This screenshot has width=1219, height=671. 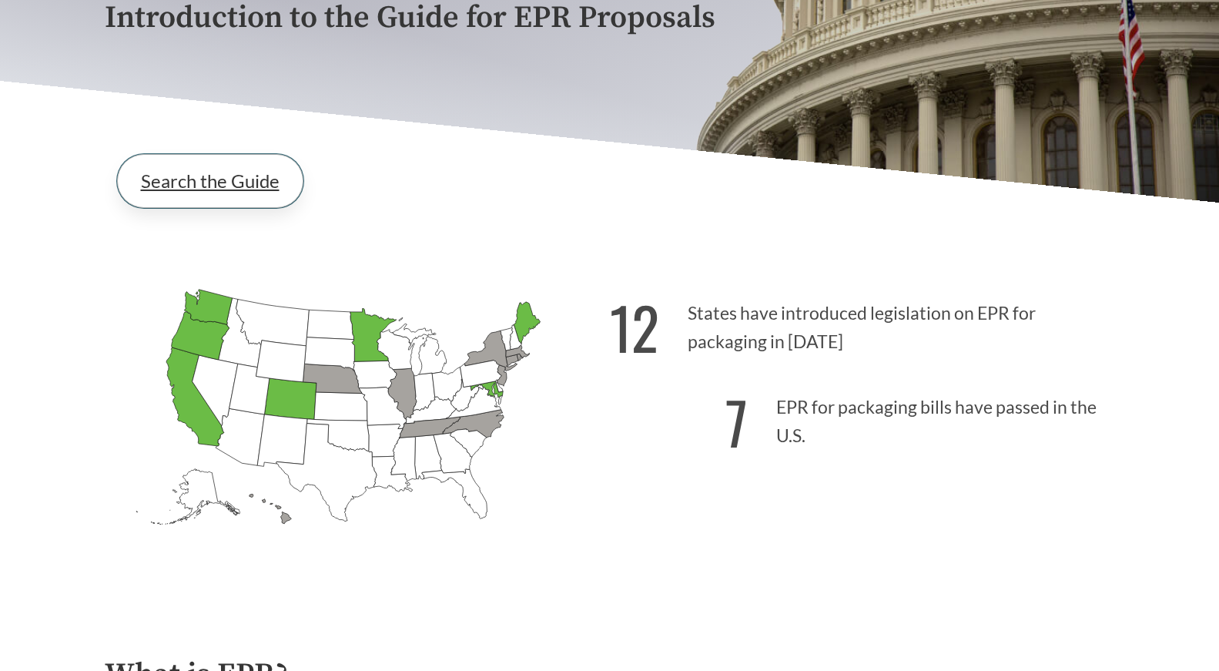 What do you see at coordinates (736, 421) in the screenshot?
I see `strong: 7` at bounding box center [736, 421].